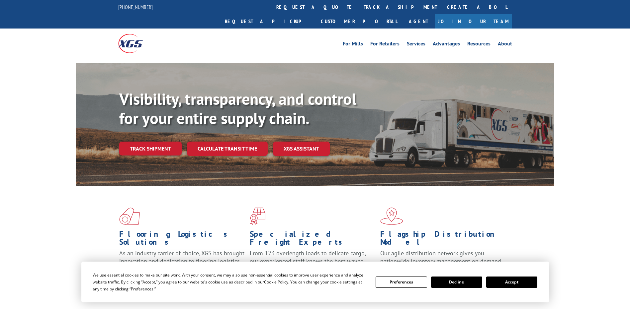  I want to click on span: Our agile distribution network gives you nationwide inventory management on demand., so click(441, 257).